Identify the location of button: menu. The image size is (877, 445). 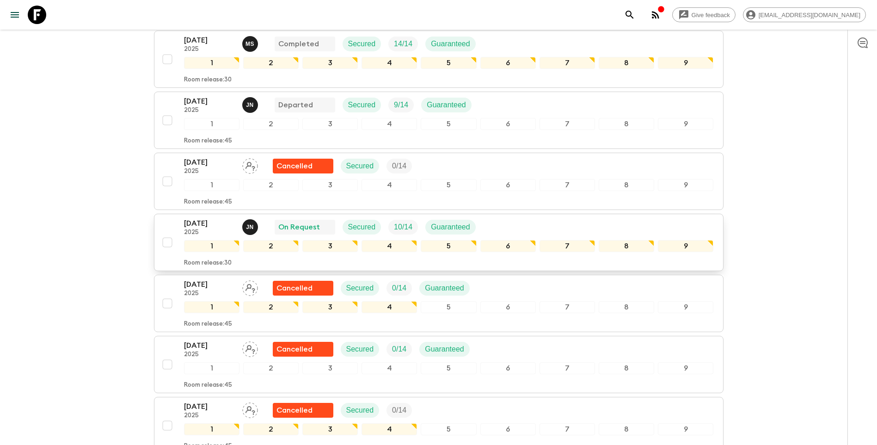
(15, 15).